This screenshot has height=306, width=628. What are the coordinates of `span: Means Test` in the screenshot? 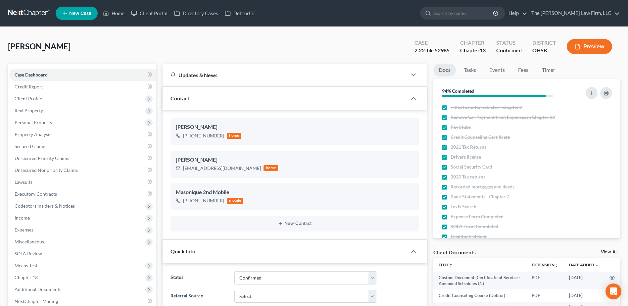 It's located at (26, 265).